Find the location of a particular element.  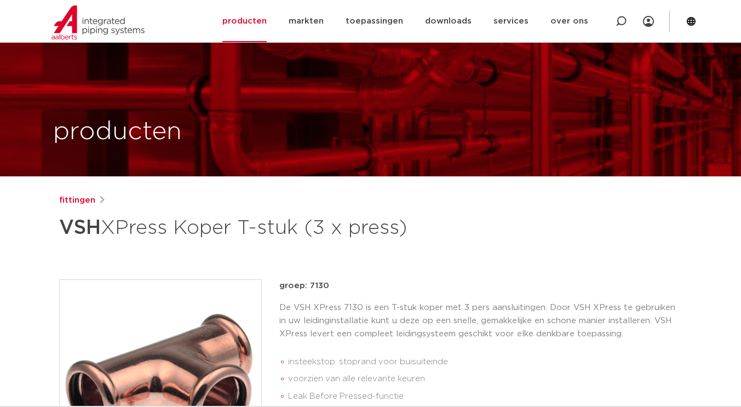

li: voorzien van alle relevante keuren is located at coordinates (485, 379).